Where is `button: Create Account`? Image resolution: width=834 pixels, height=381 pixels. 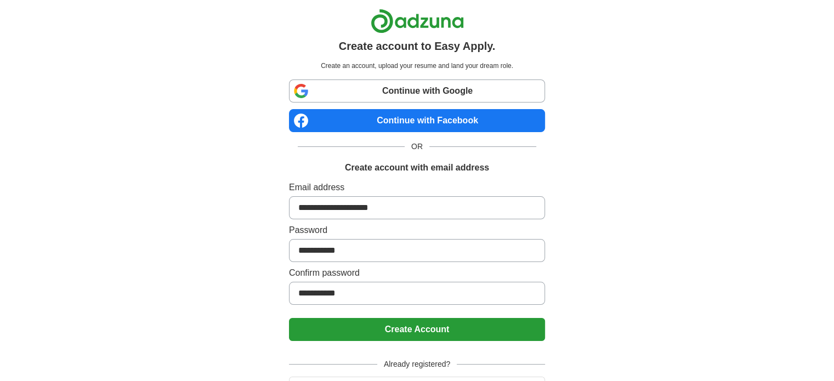
button: Create Account is located at coordinates (417, 330).